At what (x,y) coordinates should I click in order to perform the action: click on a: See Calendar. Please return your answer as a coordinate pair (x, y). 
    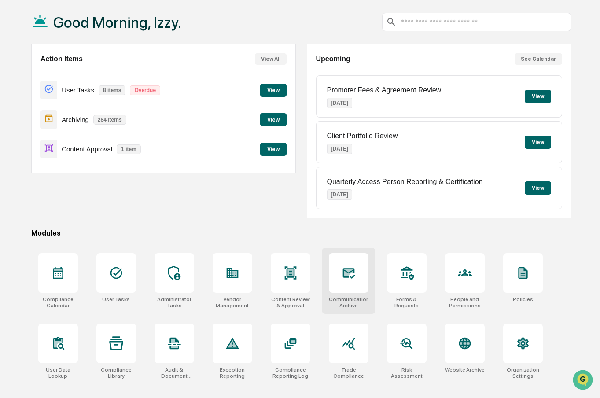
    Looking at the image, I should click on (539, 59).